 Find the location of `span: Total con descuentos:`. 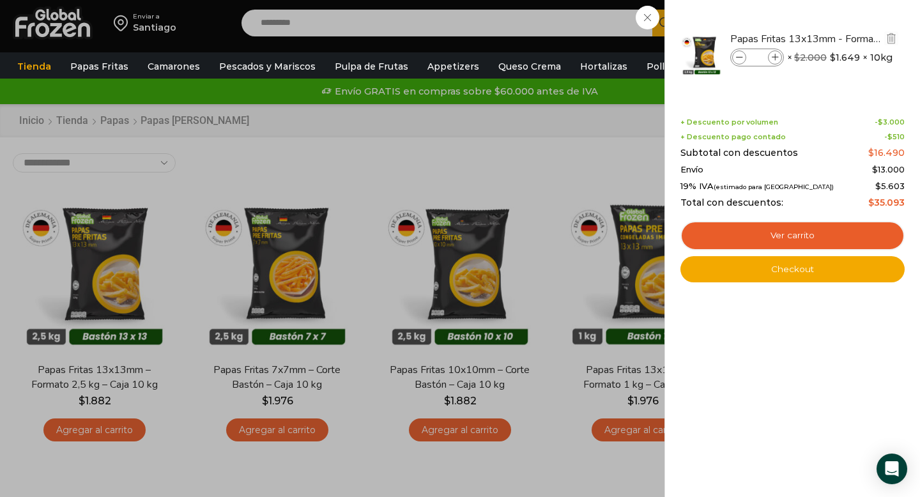

span: Total con descuentos: is located at coordinates (732, 203).